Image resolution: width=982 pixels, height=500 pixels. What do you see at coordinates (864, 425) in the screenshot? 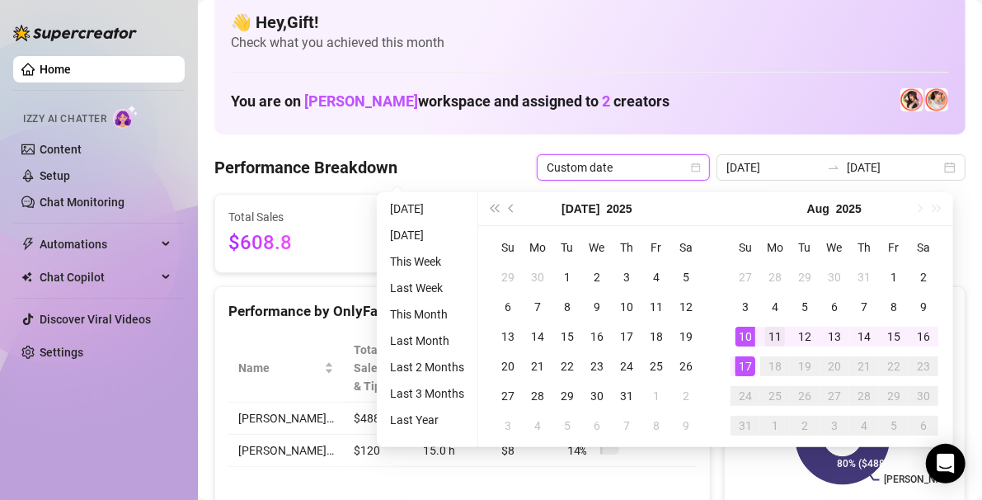
I see `td: 2025-09-04` at bounding box center [864, 425].